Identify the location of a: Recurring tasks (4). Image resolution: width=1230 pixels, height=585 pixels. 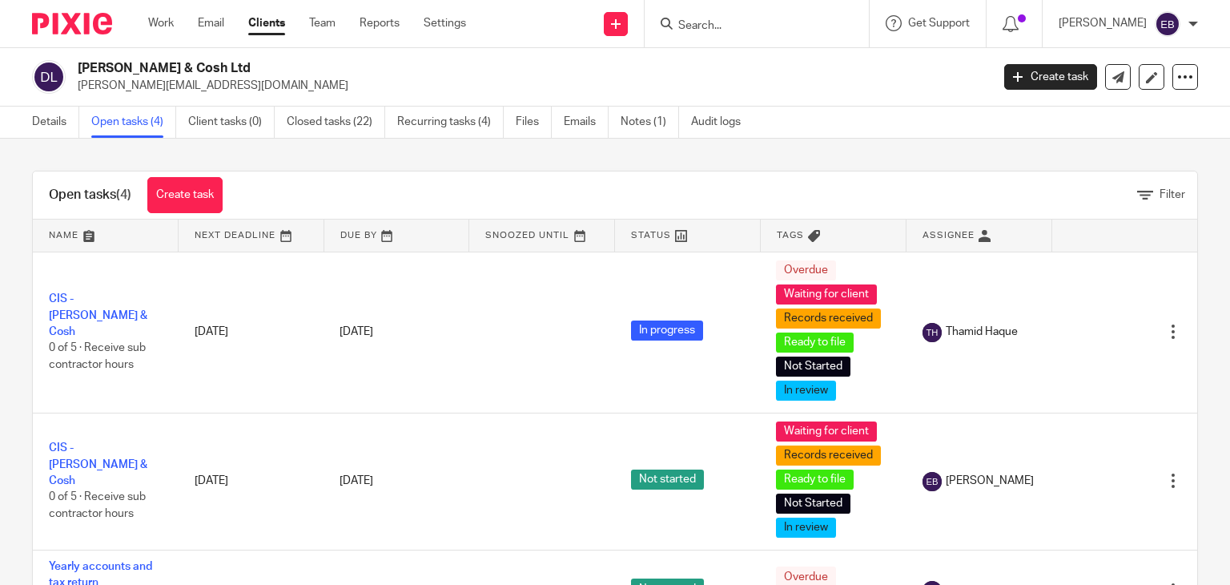
(450, 122).